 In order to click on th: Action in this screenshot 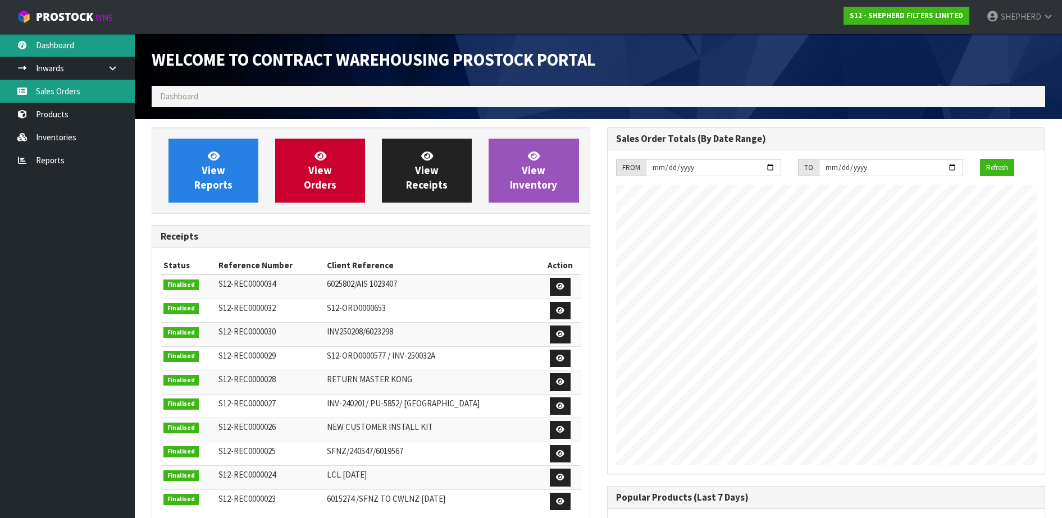, I will do `click(560, 266)`.